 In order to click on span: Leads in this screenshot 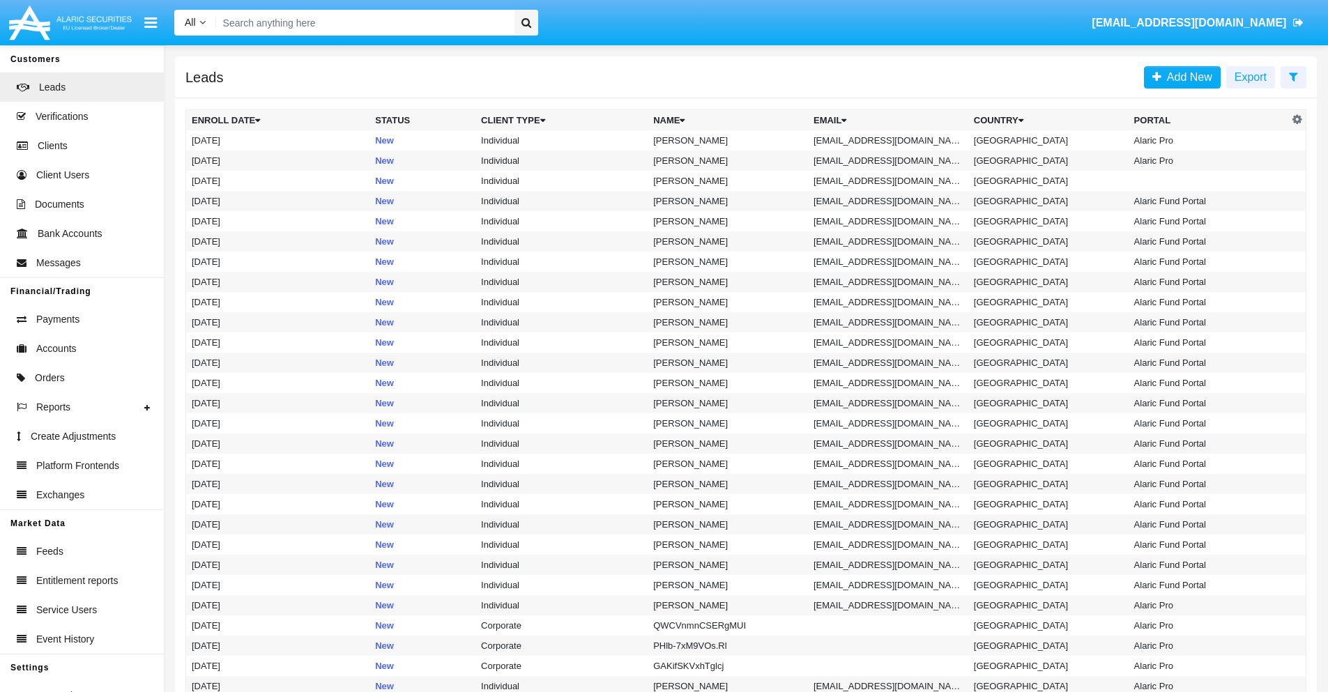, I will do `click(52, 87)`.